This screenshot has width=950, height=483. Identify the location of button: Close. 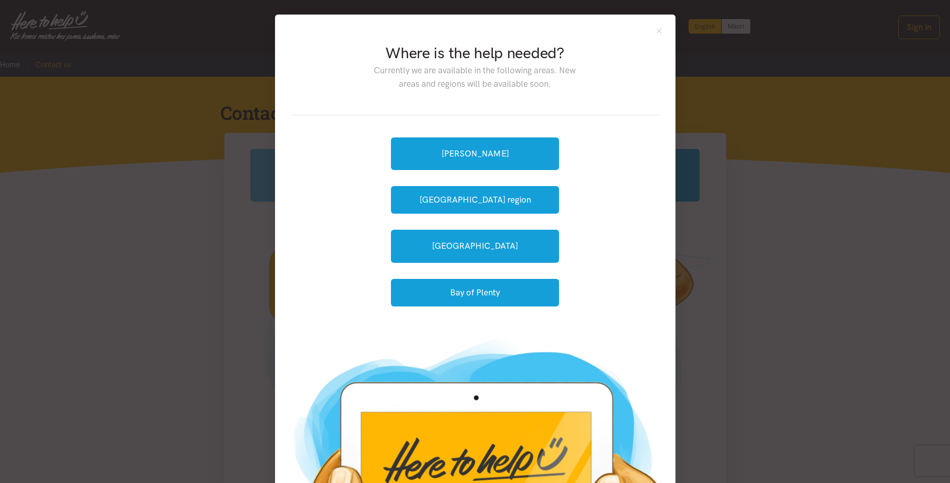
(659, 31).